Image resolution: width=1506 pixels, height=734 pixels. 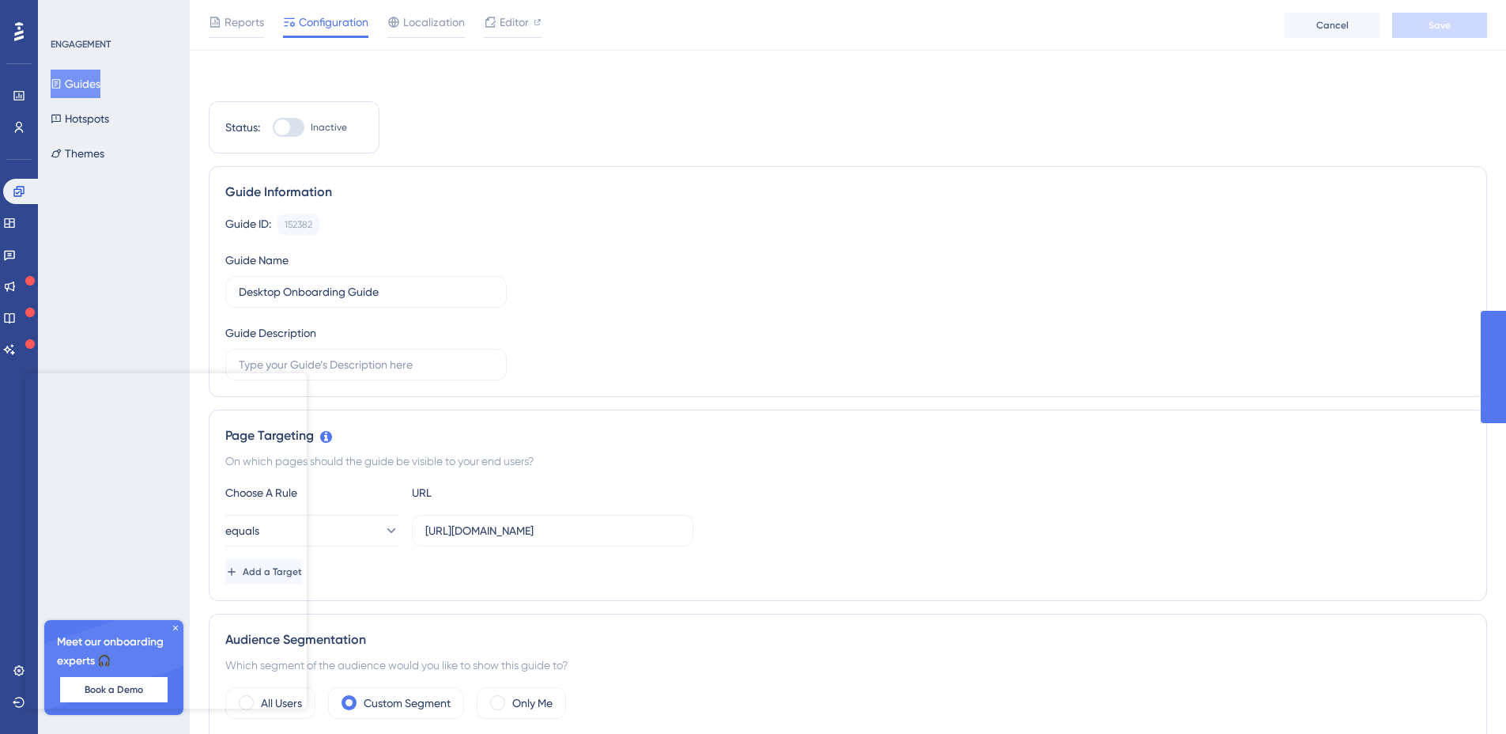 I want to click on input: Type your Guide’s Name here, so click(x=366, y=292).